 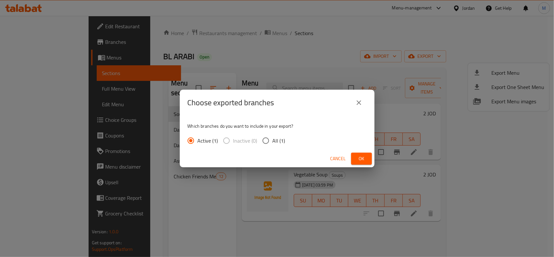 I want to click on button: Cancel, so click(x=338, y=158).